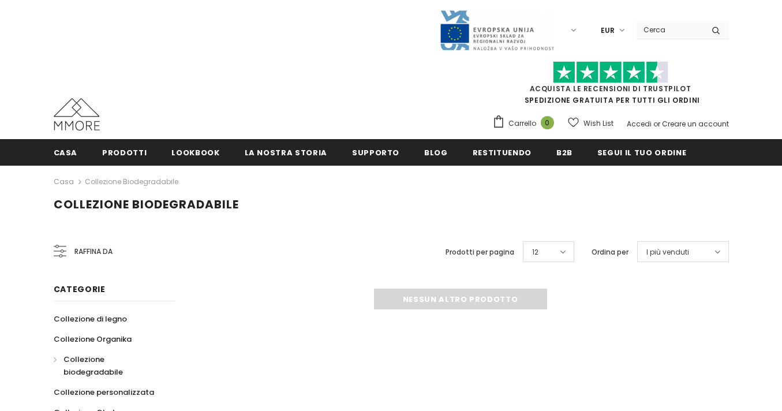  I want to click on a: supporto, so click(376, 152).